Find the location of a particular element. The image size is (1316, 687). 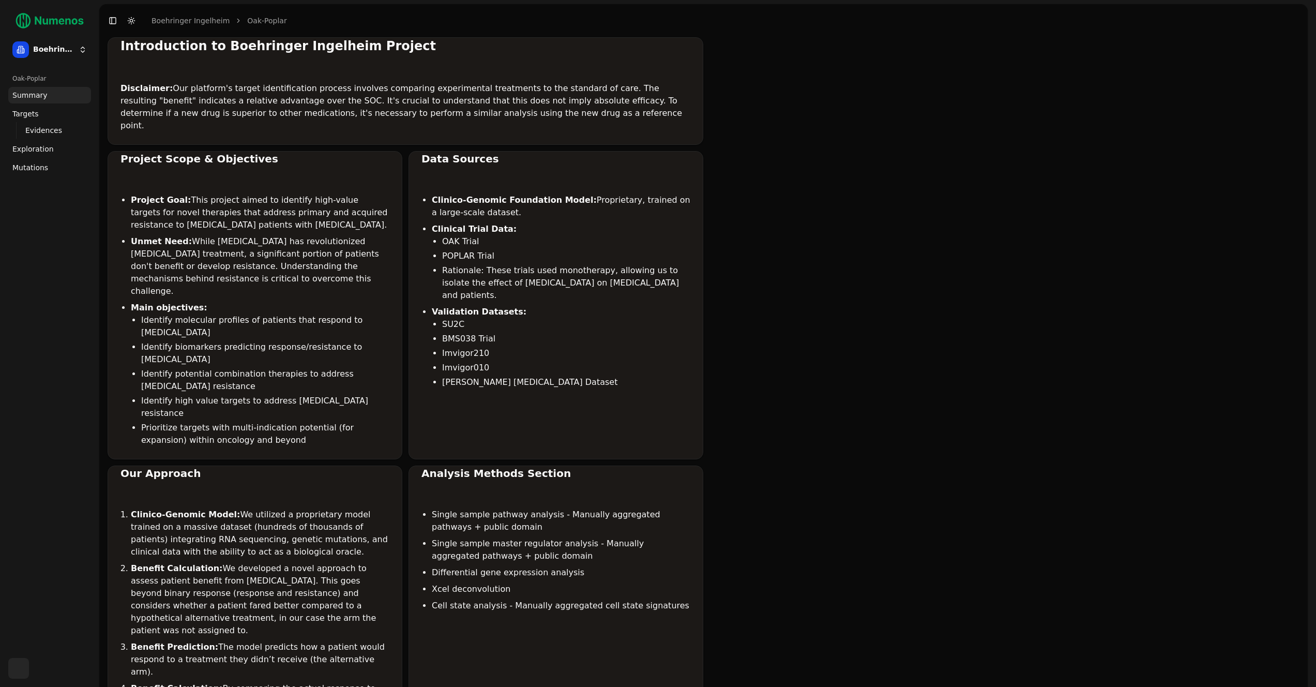

li: The model predicts how a patient would respond to a treatment they didn’t receive (the alternativ... is located at coordinates (260, 659).